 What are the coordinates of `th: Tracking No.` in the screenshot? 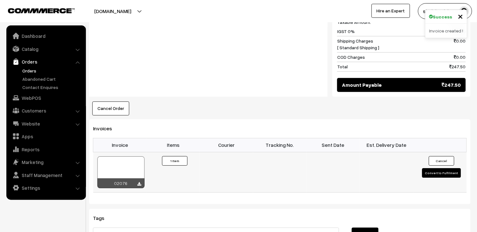 It's located at (280, 145).